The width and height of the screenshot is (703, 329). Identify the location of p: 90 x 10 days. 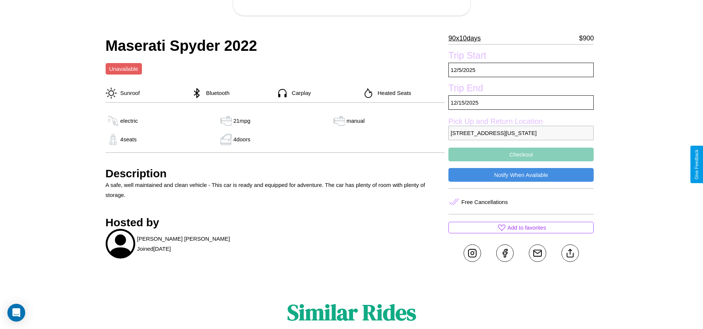
(465, 38).